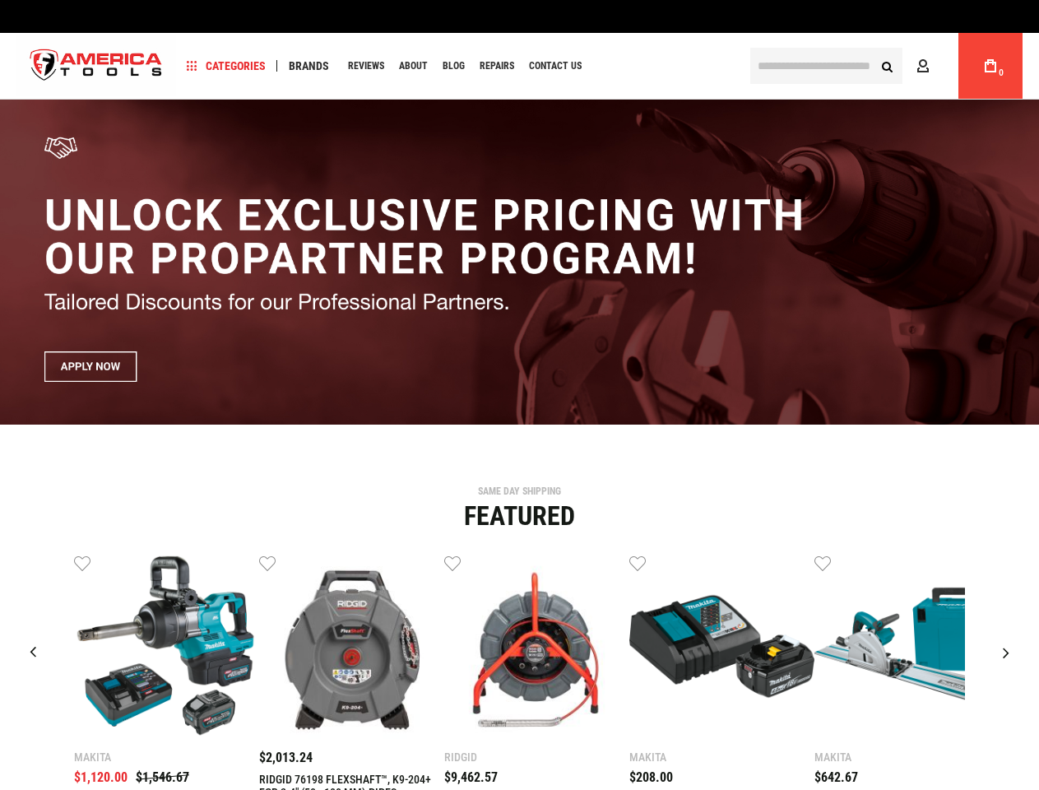 Image resolution: width=1039 pixels, height=790 pixels. Describe the element at coordinates (96, 66) in the screenshot. I see `a: store logo` at that location.